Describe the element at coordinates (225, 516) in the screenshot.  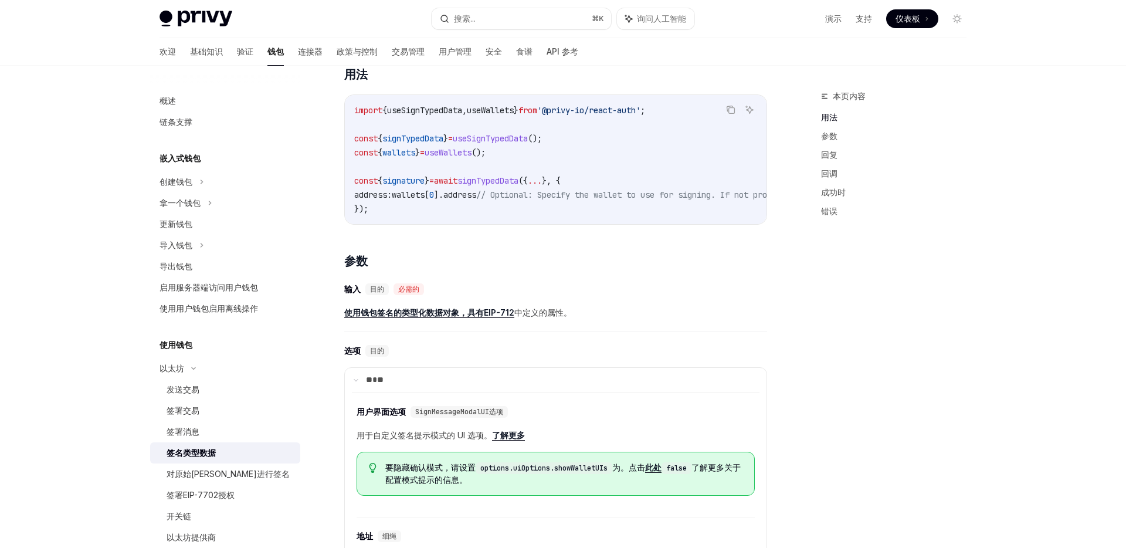
I see `a: 开关链` at that location.